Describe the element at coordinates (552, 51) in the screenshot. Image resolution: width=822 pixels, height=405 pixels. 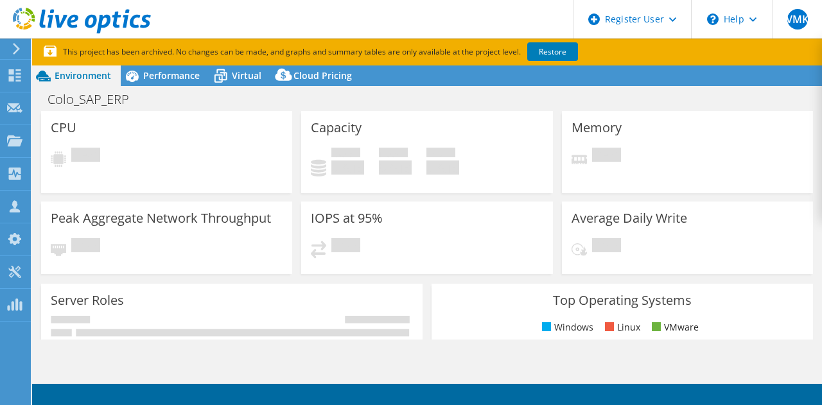
I see `a: Restore` at that location.